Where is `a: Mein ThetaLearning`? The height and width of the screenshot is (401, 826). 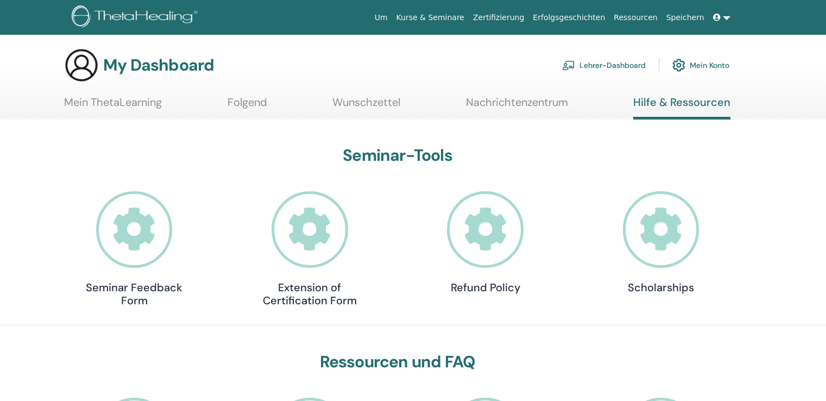
a: Mein ThetaLearning is located at coordinates (113, 106).